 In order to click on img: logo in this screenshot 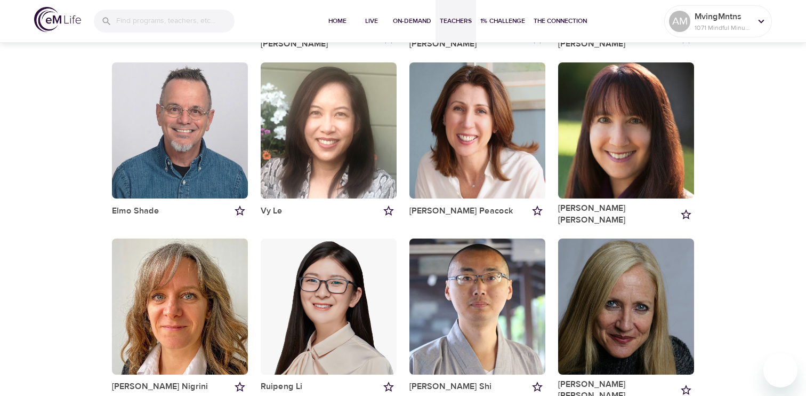, I will do `click(58, 19)`.